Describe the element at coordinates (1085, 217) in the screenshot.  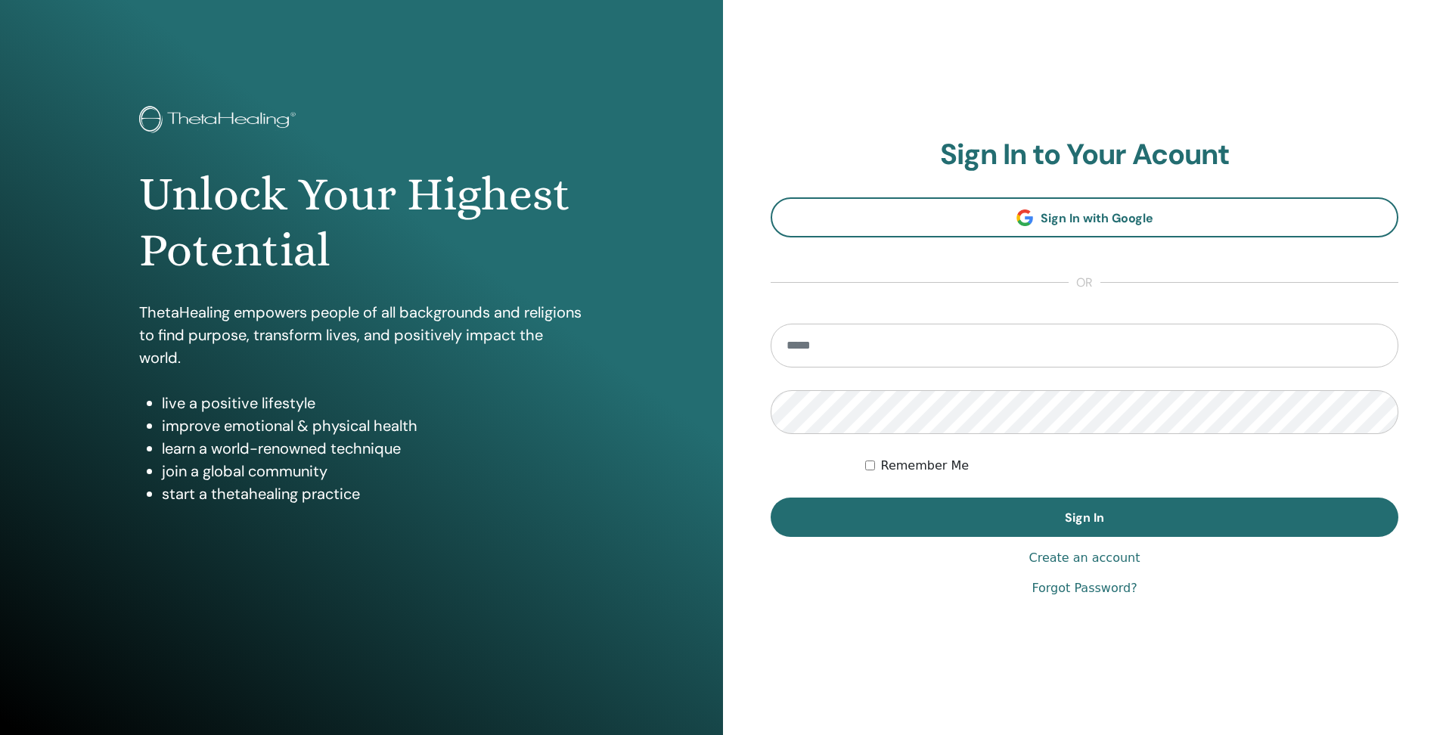
I see `a: Sign In with Google` at that location.